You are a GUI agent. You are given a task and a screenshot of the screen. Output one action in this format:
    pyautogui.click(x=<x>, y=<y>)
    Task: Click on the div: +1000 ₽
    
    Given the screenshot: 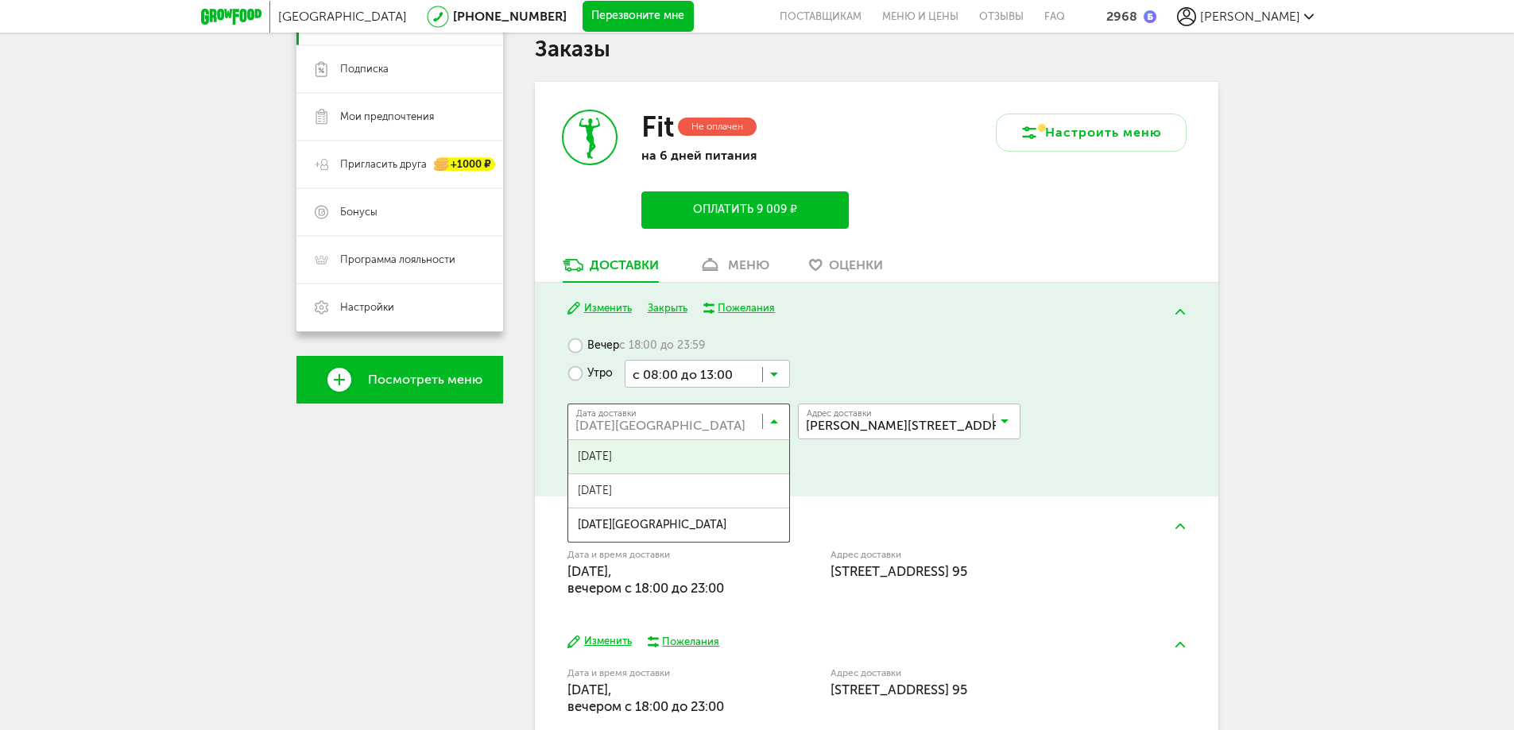 What is the action you would take?
    pyautogui.click(x=465, y=165)
    